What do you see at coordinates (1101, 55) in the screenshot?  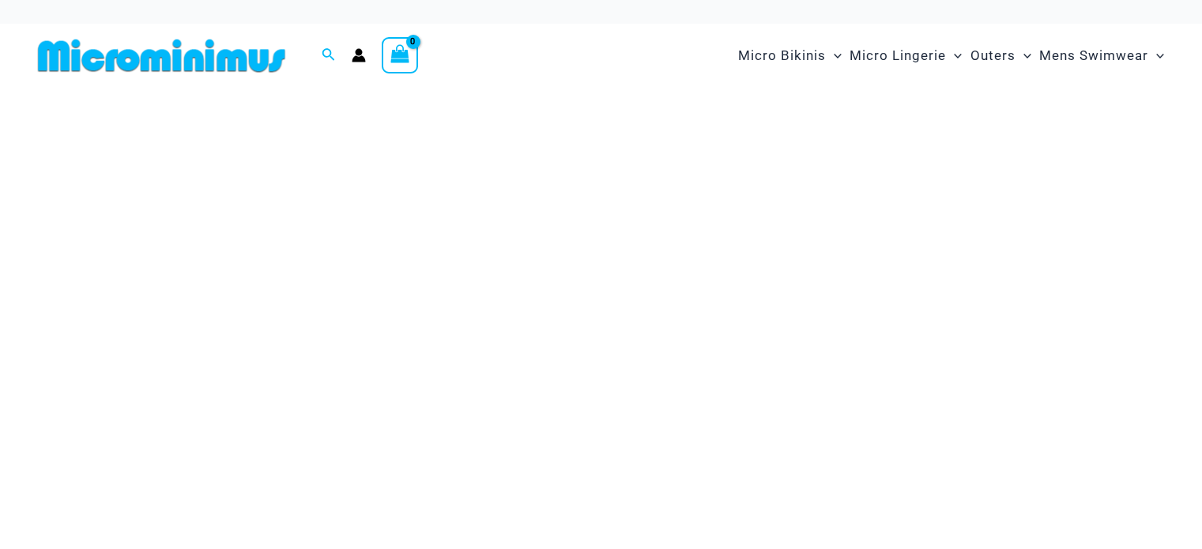 I see `a: Mens SwimwearMenu ToggleMenu Toggle` at bounding box center [1101, 55].